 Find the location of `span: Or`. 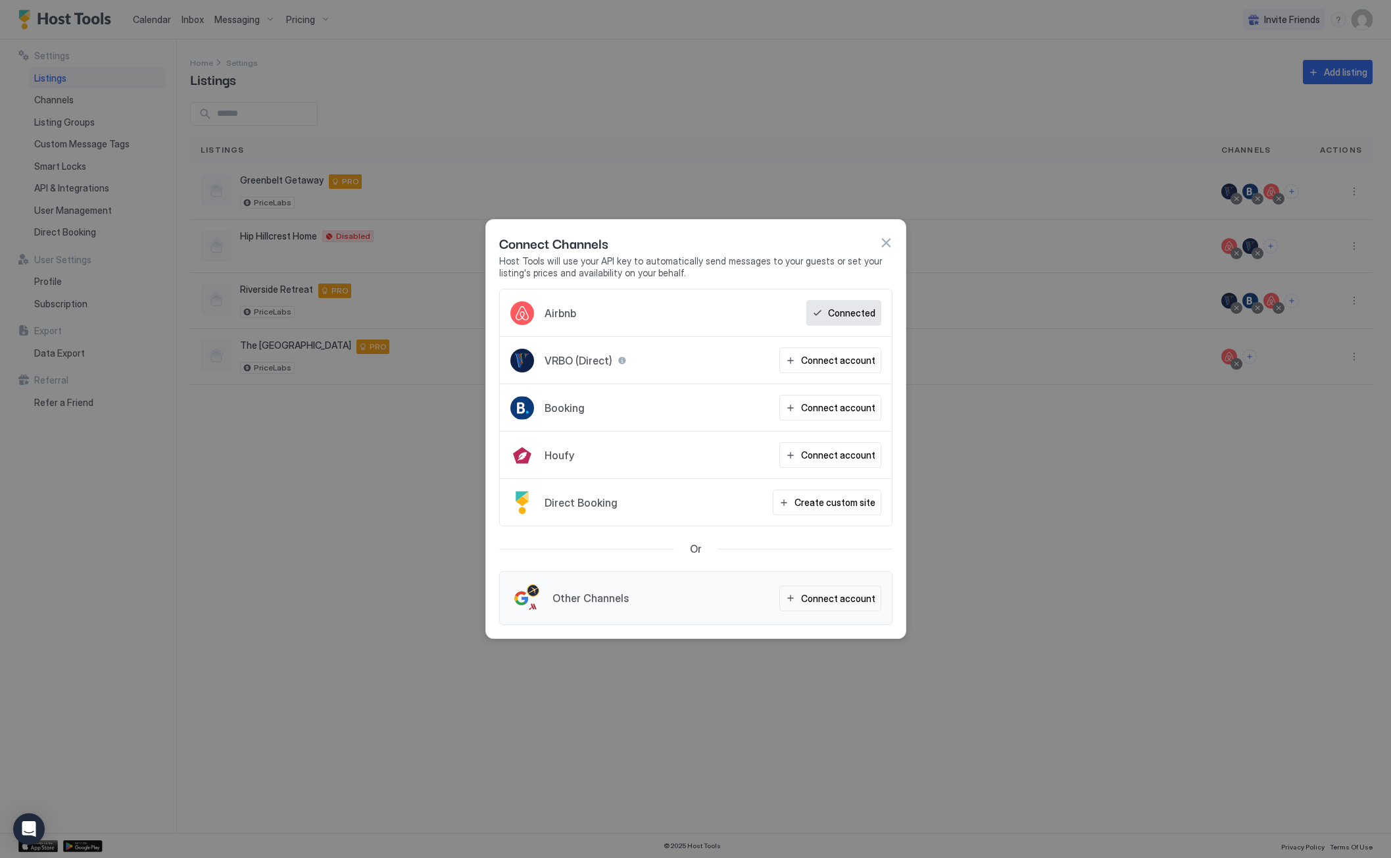

span: Or is located at coordinates (696, 548).